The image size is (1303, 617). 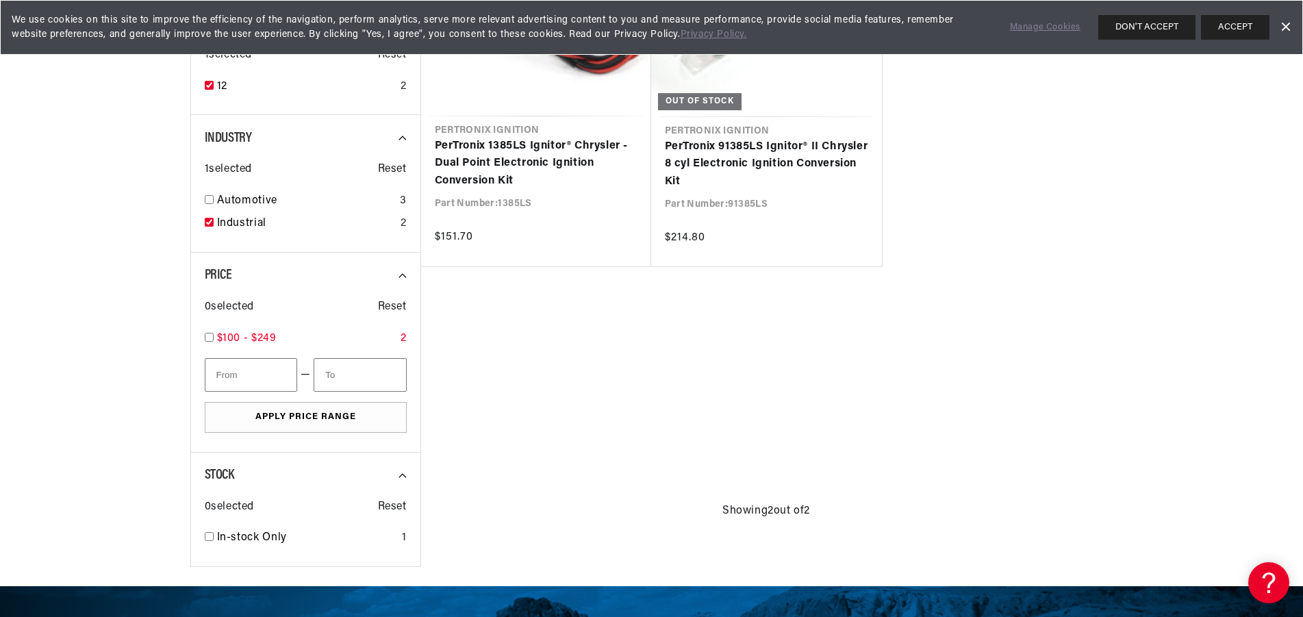 I want to click on span: We use cookies on this site to improve the efficiency of the navigation, perform analytics, serve..., so click(x=501, y=27).